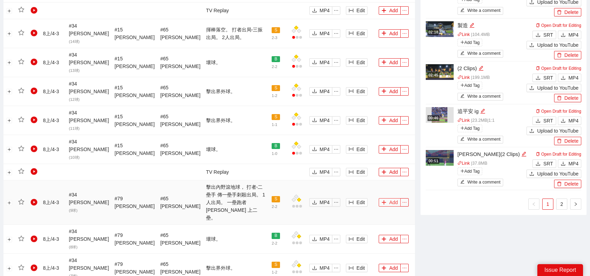  Describe the element at coordinates (440, 29) in the screenshot. I see `img: f770b513-9369-435f-aecd-3f3e86db1fa7.jpg` at that location.